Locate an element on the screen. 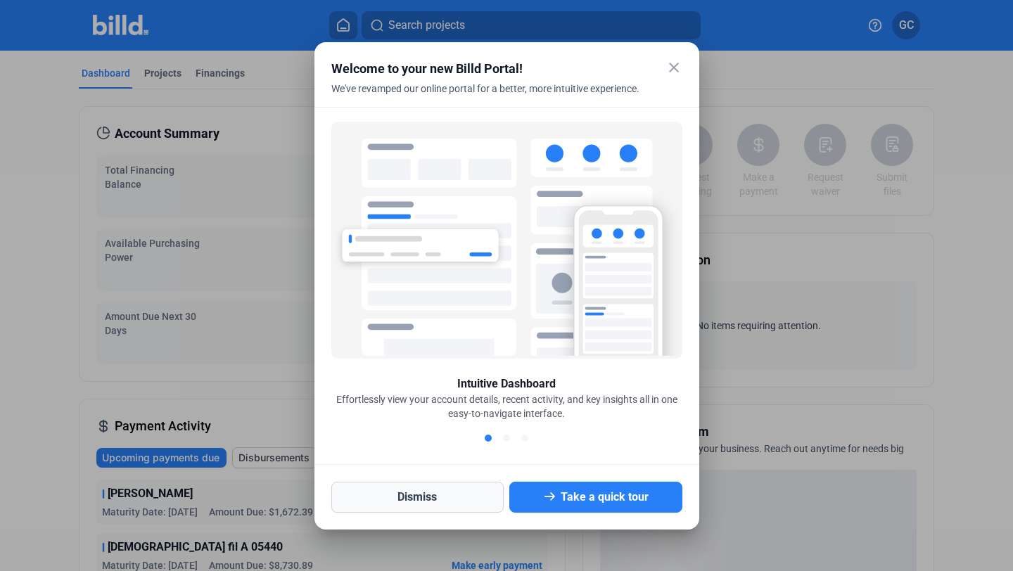  button: Take a quick tour is located at coordinates (596, 497).